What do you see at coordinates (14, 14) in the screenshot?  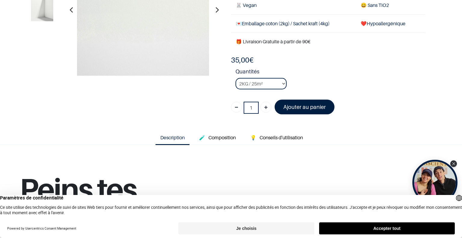 I see `button: Open chat widget` at bounding box center [14, 14].